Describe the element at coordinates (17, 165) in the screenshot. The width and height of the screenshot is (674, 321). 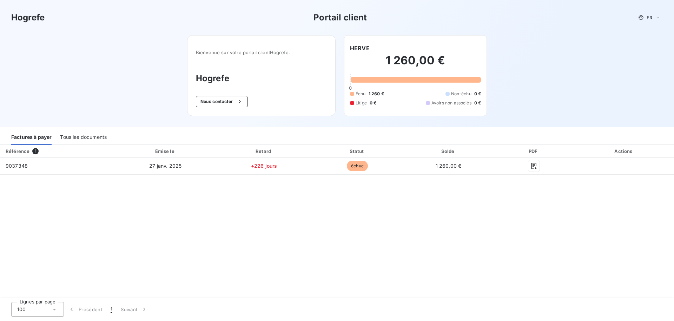
I see `span: 9037348` at that location.